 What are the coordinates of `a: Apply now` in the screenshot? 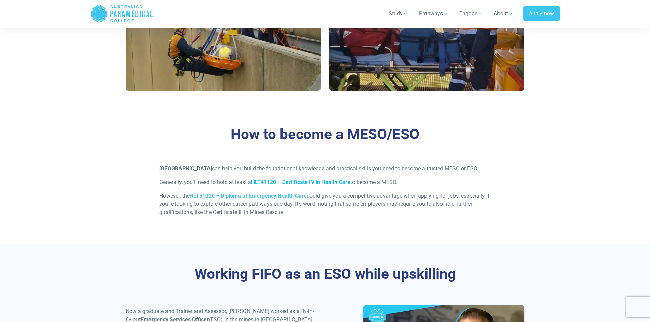 It's located at (542, 14).